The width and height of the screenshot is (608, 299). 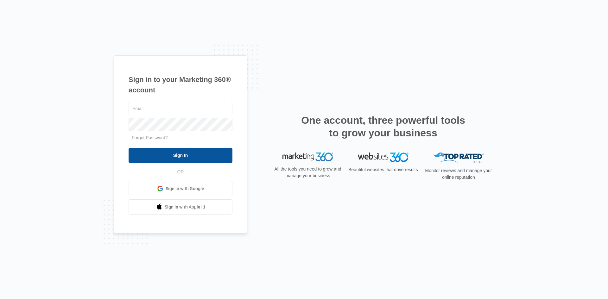 What do you see at coordinates (181, 189) in the screenshot?
I see `a: Sign in with Google` at bounding box center [181, 189].